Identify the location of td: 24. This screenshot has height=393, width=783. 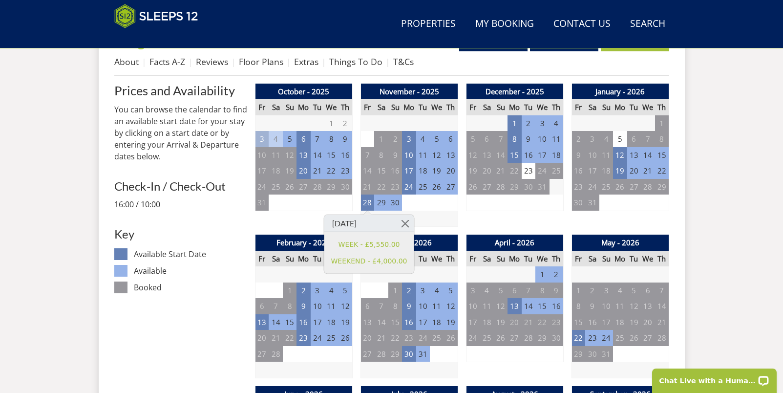
(542, 170).